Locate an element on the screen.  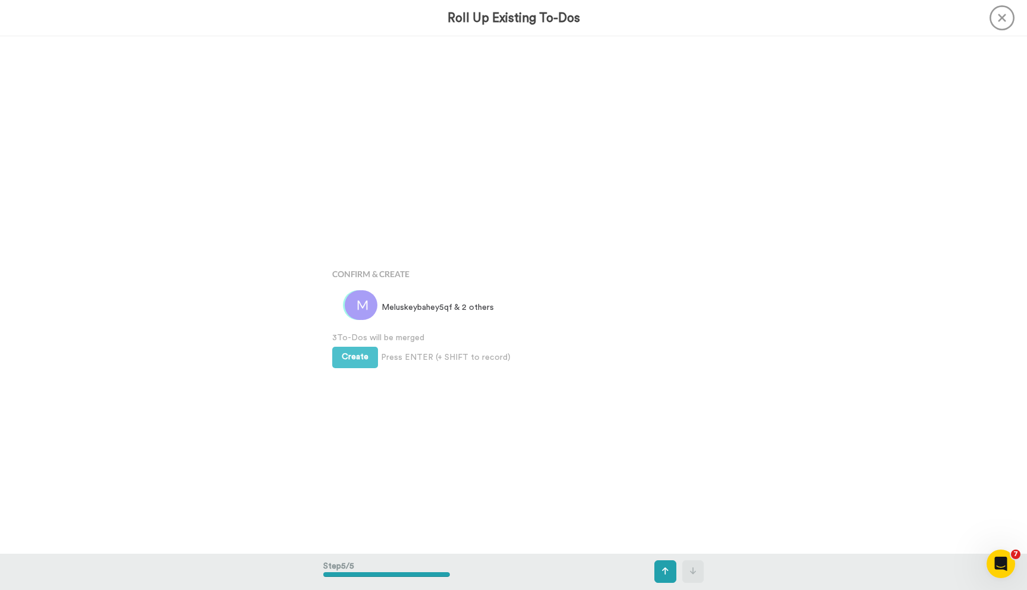
h4: Confirm & Create is located at coordinates (513, 273).